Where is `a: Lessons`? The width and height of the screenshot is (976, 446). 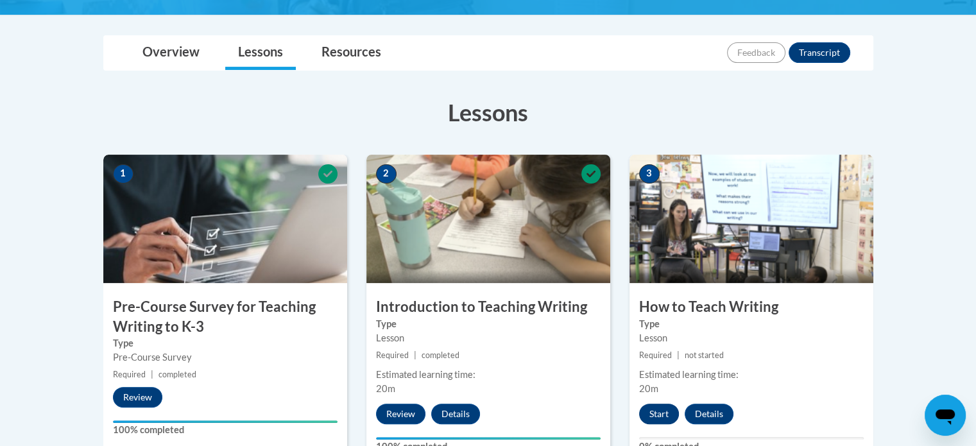 a: Lessons is located at coordinates (260, 53).